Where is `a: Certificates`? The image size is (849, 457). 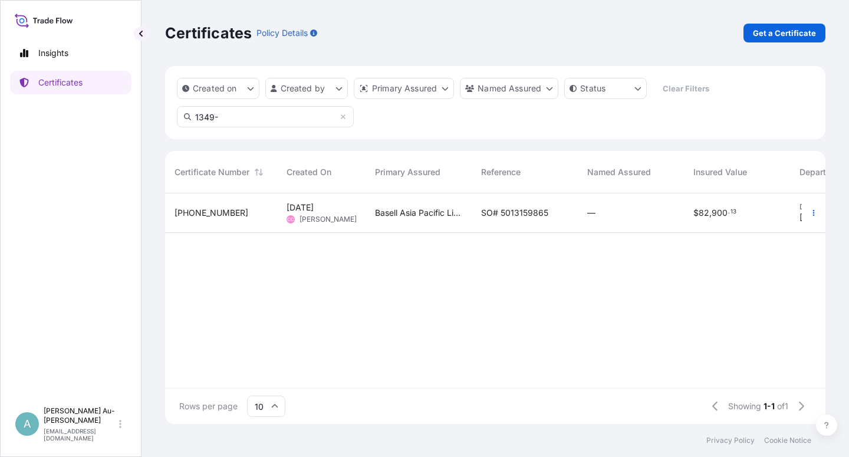
a: Certificates is located at coordinates (71, 83).